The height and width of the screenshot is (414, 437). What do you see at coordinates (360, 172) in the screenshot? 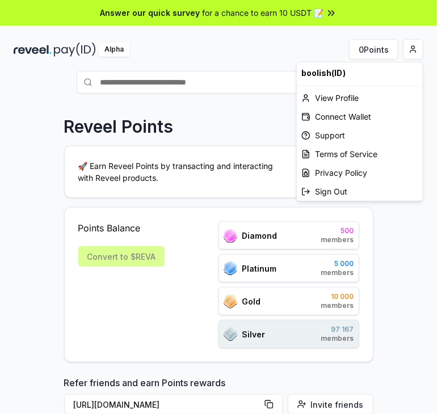
I see `div: Privacy Policy` at bounding box center [360, 172].